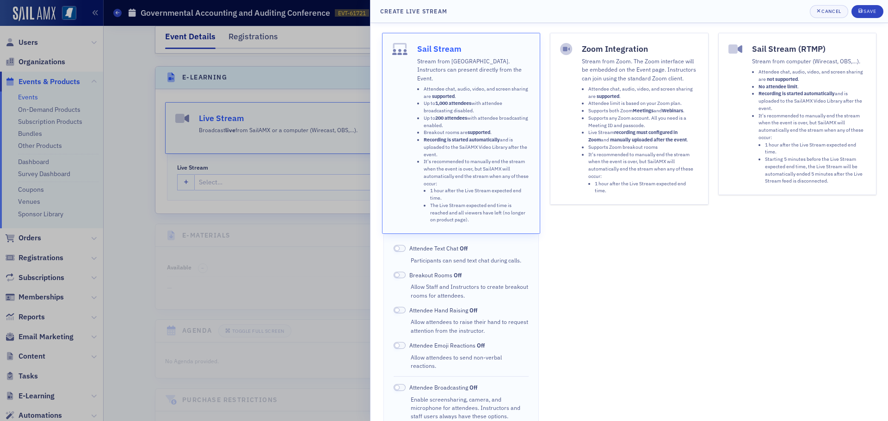  Describe the element at coordinates (443, 388) in the screenshot. I see `span: Attendee Broadcasting` at that location.